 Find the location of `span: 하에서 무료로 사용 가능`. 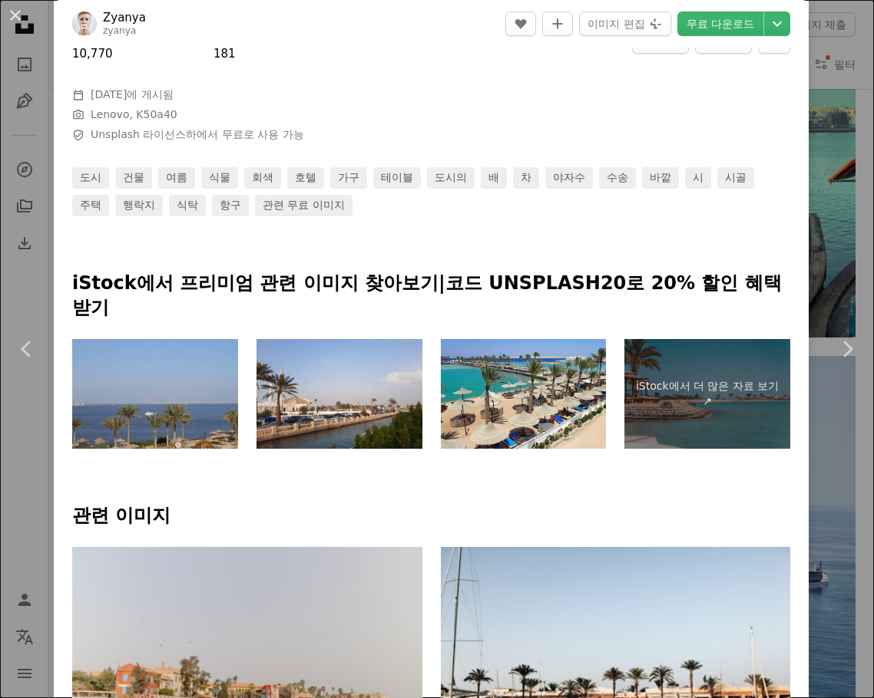

span: 하에서 무료로 사용 가능 is located at coordinates (197, 135).